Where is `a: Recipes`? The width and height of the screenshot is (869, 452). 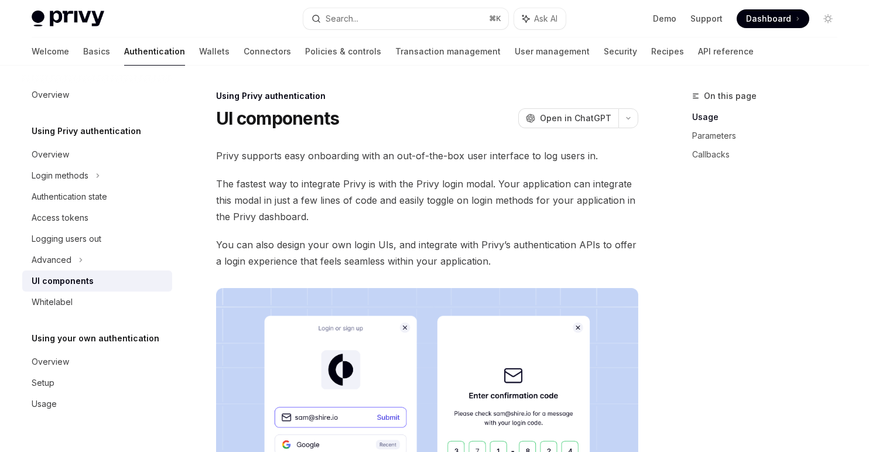
a: Recipes is located at coordinates (667, 52).